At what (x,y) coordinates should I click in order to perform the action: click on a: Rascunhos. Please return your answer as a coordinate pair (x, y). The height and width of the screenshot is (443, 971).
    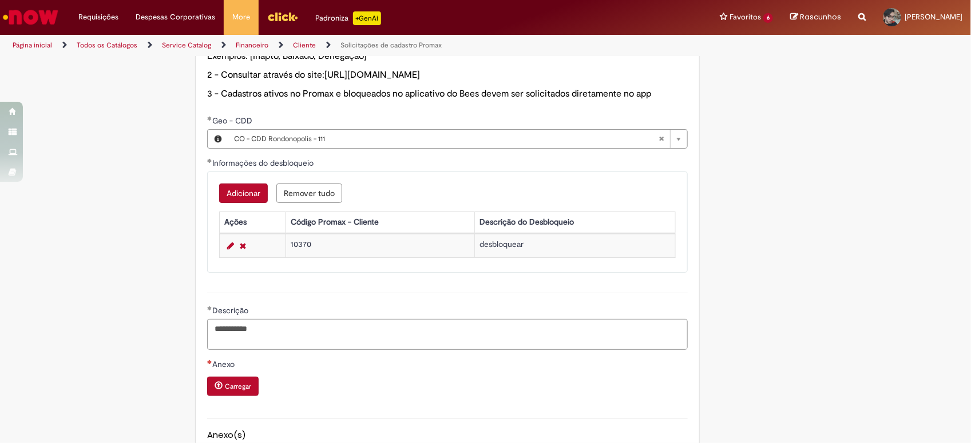
    Looking at the image, I should click on (815, 17).